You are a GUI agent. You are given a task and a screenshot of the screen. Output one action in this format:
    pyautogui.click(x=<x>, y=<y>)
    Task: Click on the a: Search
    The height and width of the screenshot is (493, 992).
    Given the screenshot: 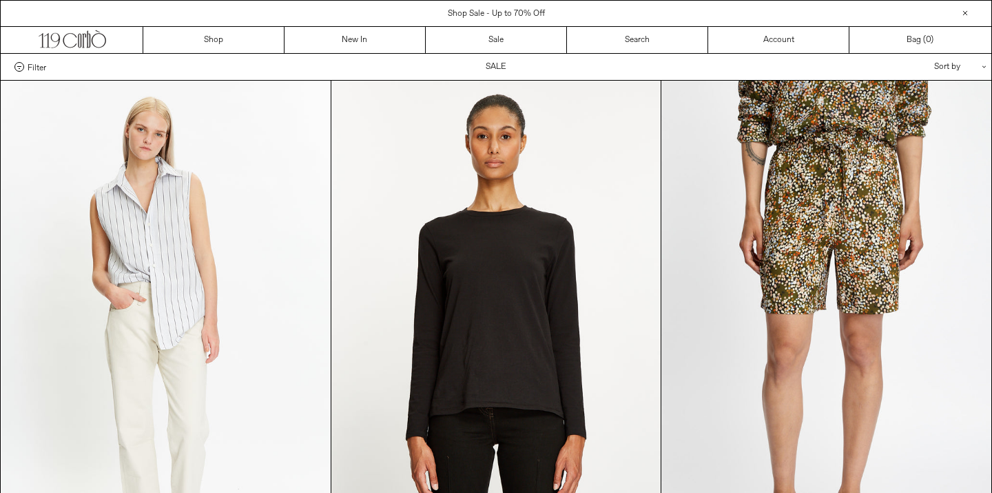 What is the action you would take?
    pyautogui.click(x=637, y=40)
    